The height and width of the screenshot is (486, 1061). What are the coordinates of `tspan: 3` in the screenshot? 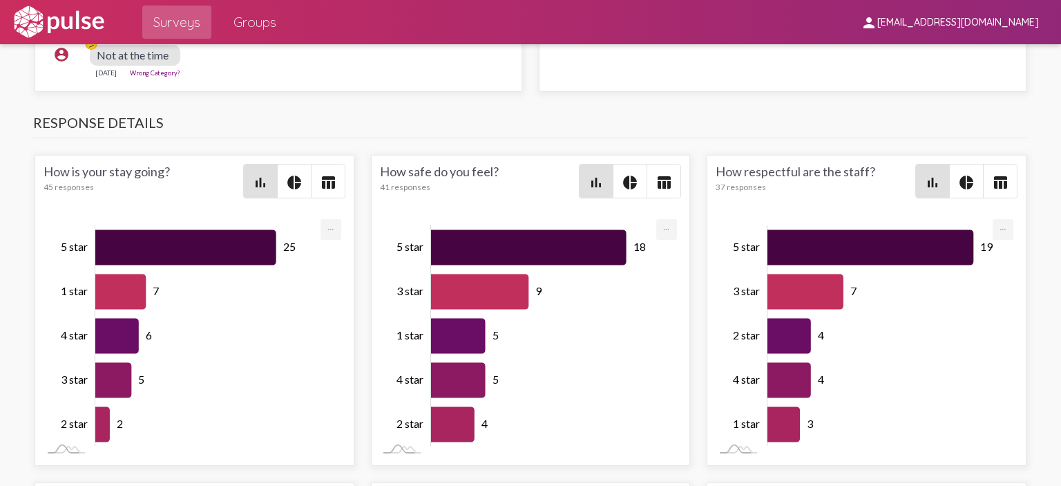 It's located at (811, 422).